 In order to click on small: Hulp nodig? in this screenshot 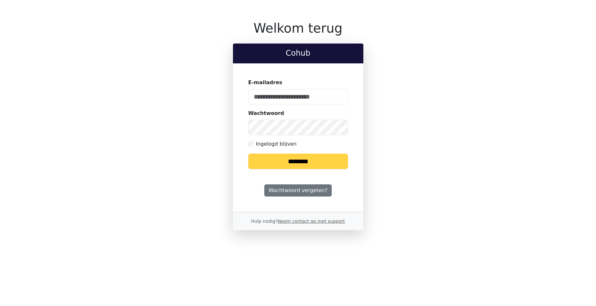, I will do `click(298, 221)`.